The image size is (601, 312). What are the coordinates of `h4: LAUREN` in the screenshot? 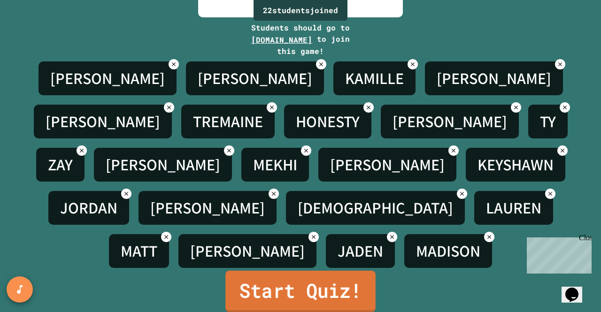 It's located at (514, 208).